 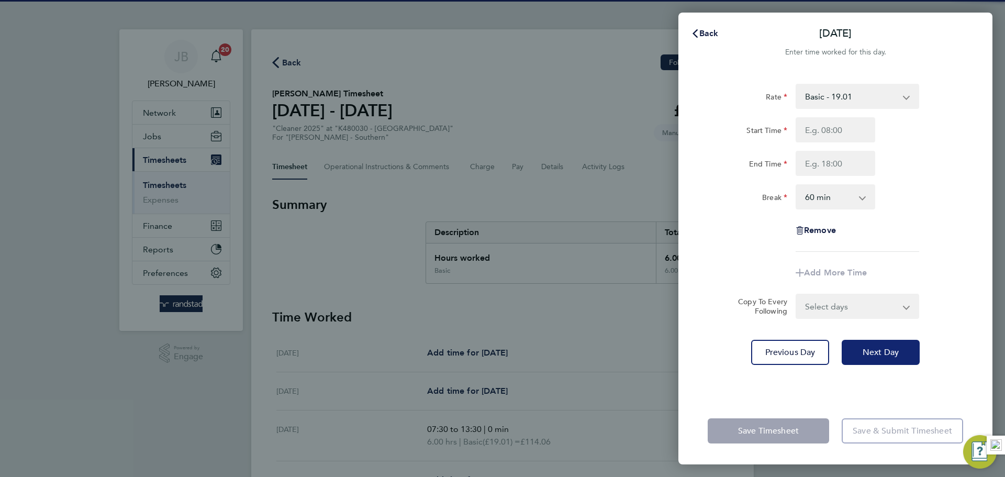 What do you see at coordinates (819, 230) in the screenshot?
I see `span: Remove` at bounding box center [819, 230].